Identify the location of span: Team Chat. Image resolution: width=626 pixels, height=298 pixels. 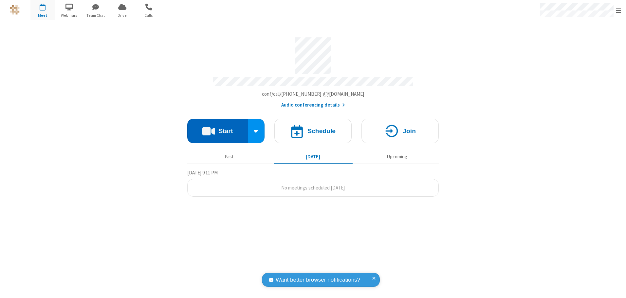
(96, 15).